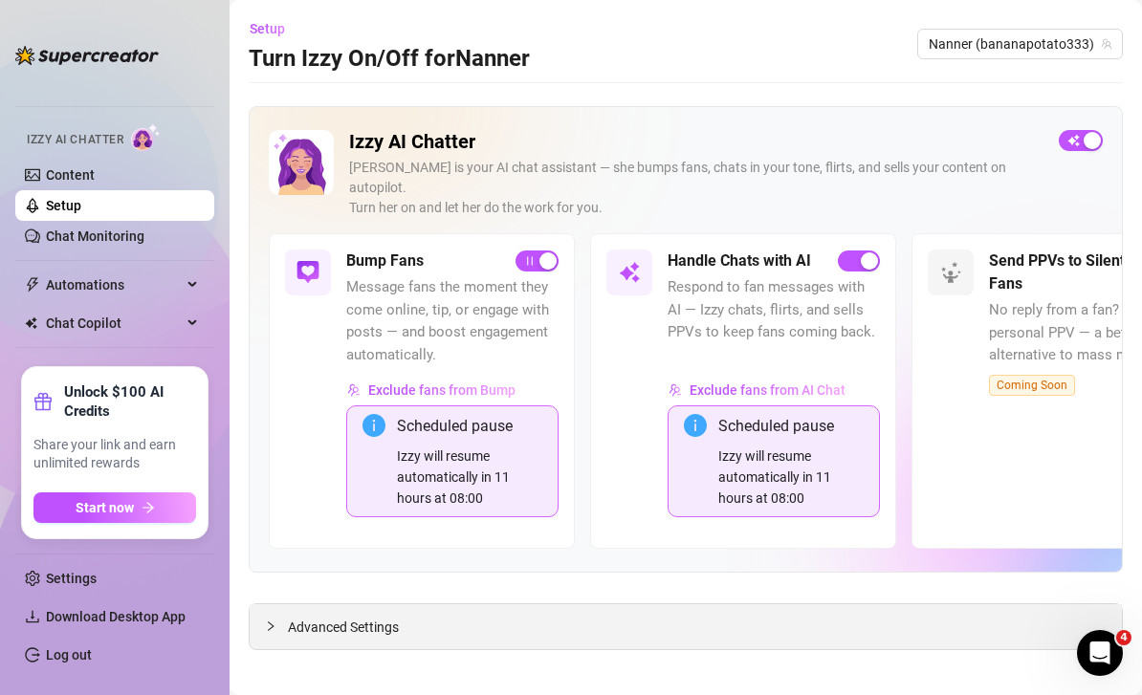 The image size is (1142, 695). What do you see at coordinates (95, 236) in the screenshot?
I see `a: Chat Monitoring` at bounding box center [95, 236].